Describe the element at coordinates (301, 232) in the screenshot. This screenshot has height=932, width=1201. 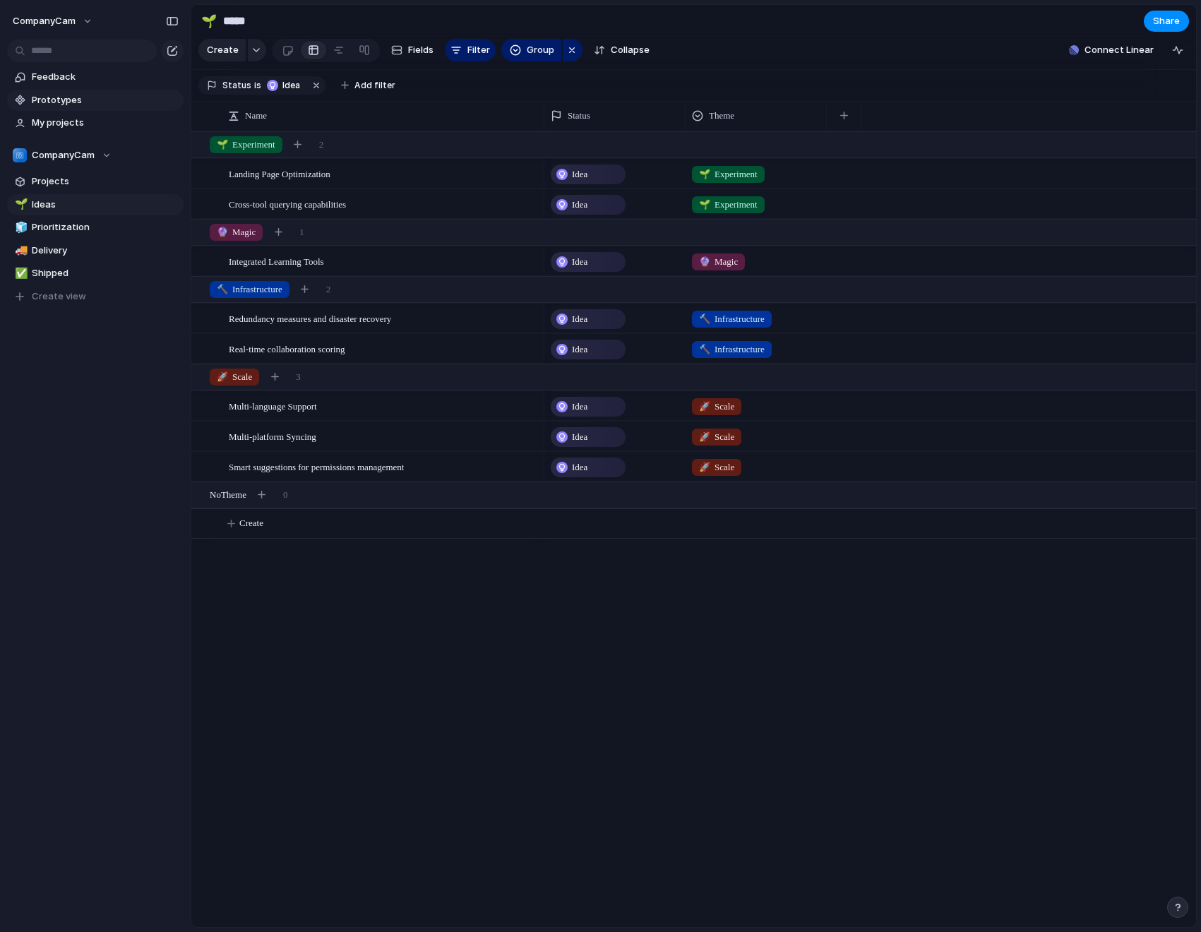
I see `span: 1` at that location.